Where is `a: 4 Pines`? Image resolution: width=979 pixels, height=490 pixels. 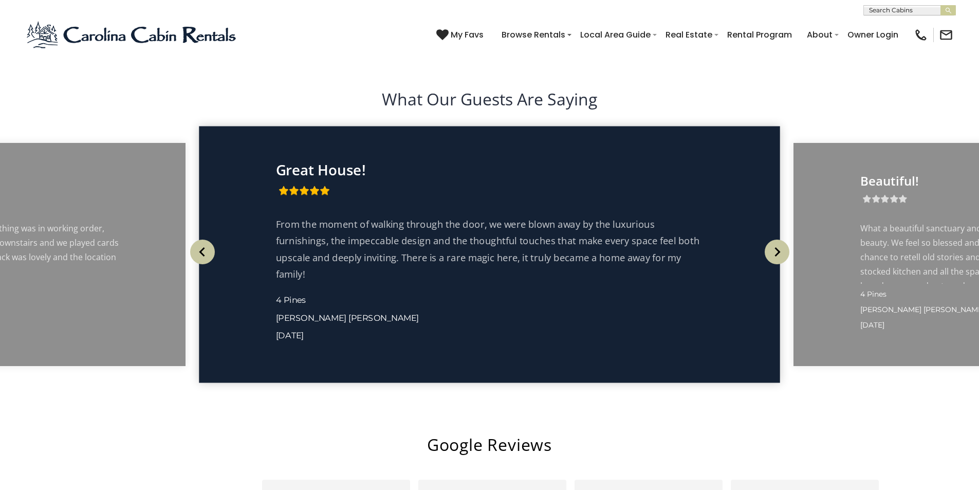
a: 4 Pines is located at coordinates (291, 299).